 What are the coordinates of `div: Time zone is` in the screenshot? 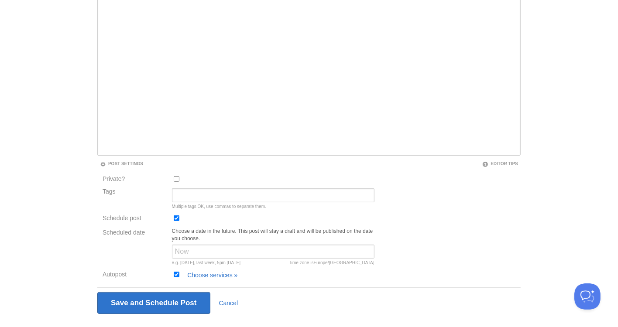 It's located at (331, 263).